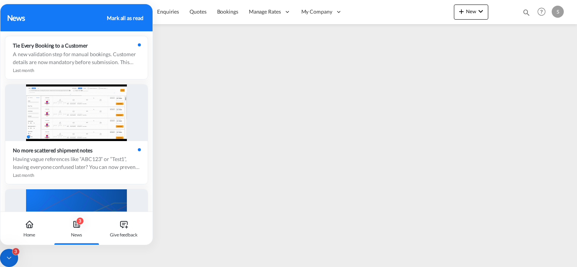 This screenshot has width=577, height=267. I want to click on md-icon: icon-magnify, so click(526, 12).